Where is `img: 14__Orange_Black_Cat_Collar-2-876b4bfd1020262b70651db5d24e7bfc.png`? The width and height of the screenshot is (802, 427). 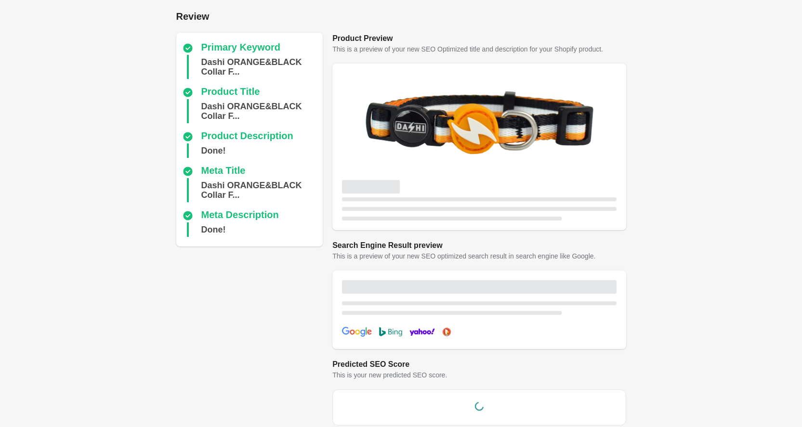
img: 14__Orange_Black_Cat_Collar-2-876b4bfd1020262b70651db5d24e7bfc.png is located at coordinates (479, 121).